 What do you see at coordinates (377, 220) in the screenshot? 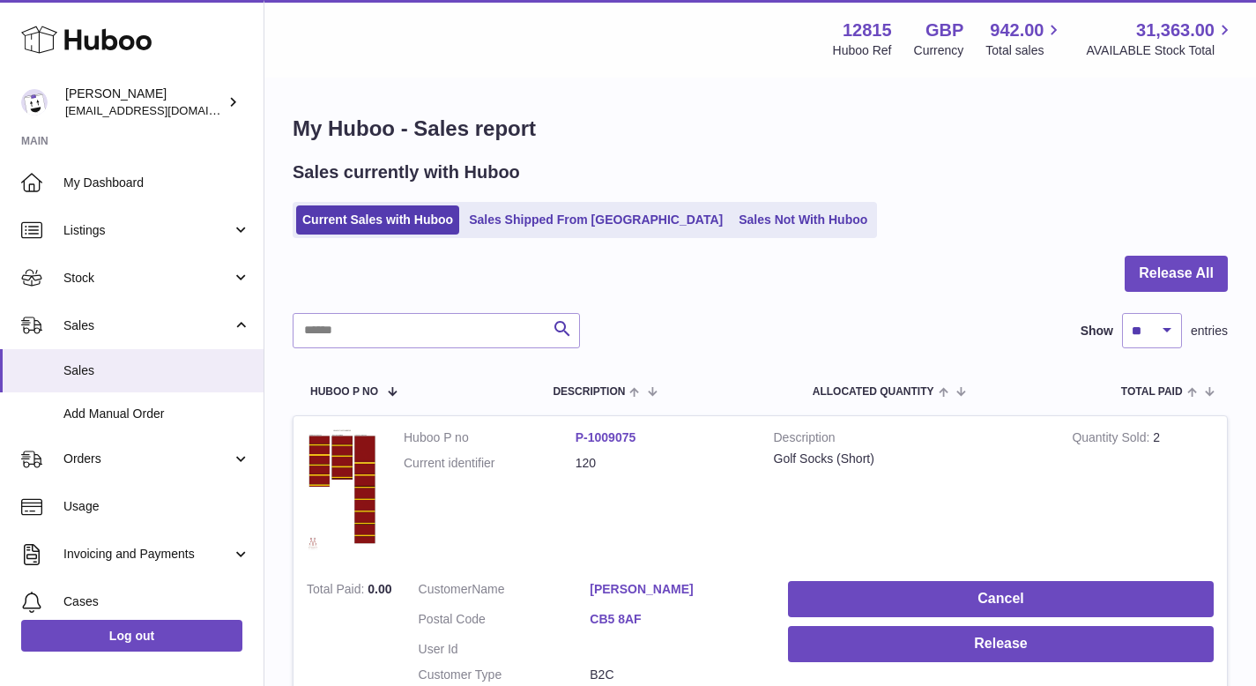
I see `a: Current Sales with Huboo` at bounding box center [377, 220].